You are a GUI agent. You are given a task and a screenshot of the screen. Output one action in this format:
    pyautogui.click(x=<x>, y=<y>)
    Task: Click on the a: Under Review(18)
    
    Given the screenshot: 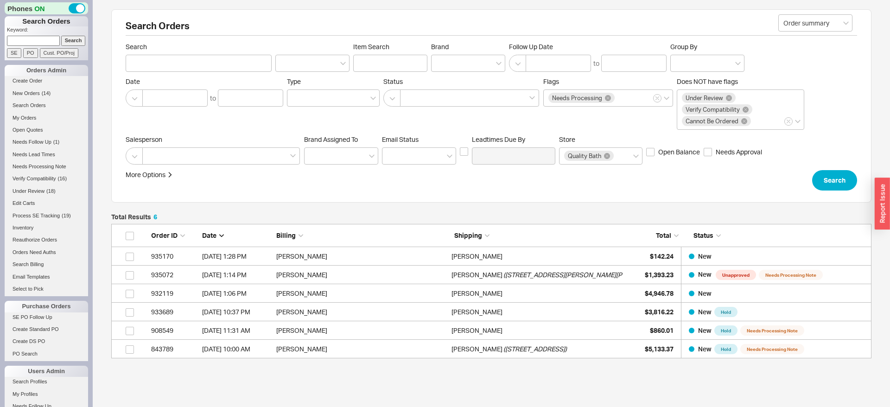 What is the action you would take?
    pyautogui.click(x=46, y=191)
    